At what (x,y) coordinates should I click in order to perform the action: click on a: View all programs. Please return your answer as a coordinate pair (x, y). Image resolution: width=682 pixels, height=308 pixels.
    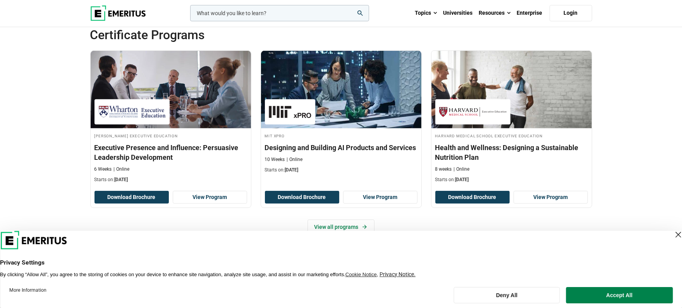
    Looking at the image, I should click on (341, 227).